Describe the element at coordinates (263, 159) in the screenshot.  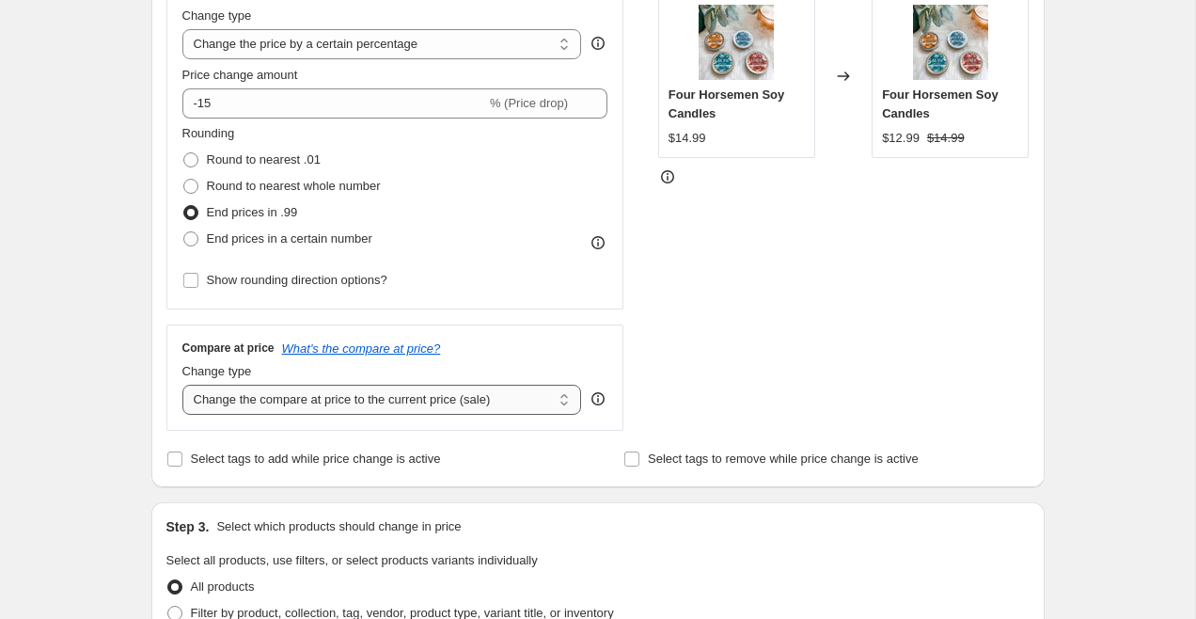
I see `span: Round to nearest .01` at that location.